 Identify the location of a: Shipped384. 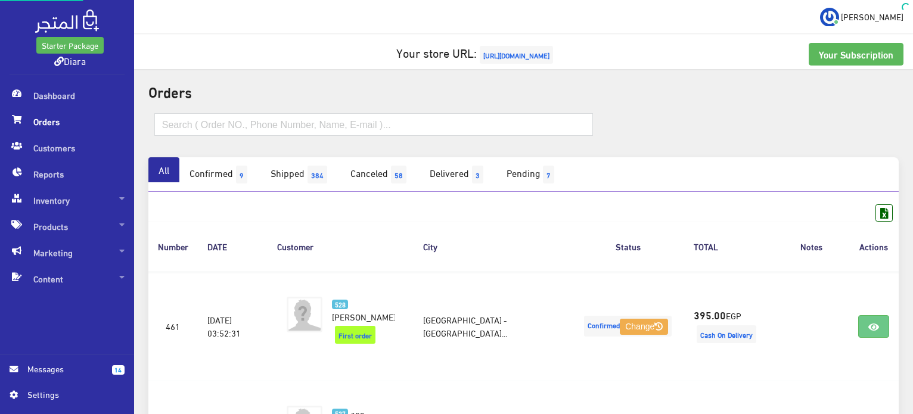
(300, 175).